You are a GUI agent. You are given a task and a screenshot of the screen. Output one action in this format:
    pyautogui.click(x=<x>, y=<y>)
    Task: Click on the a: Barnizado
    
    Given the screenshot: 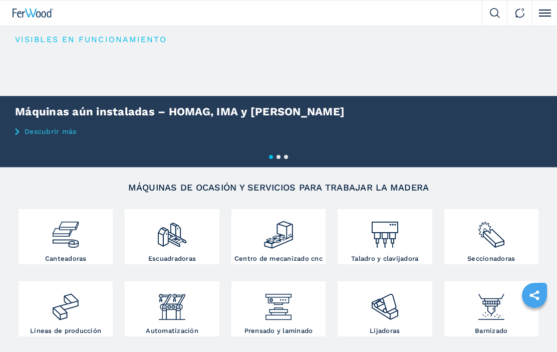 What is the action you would take?
    pyautogui.click(x=492, y=309)
    